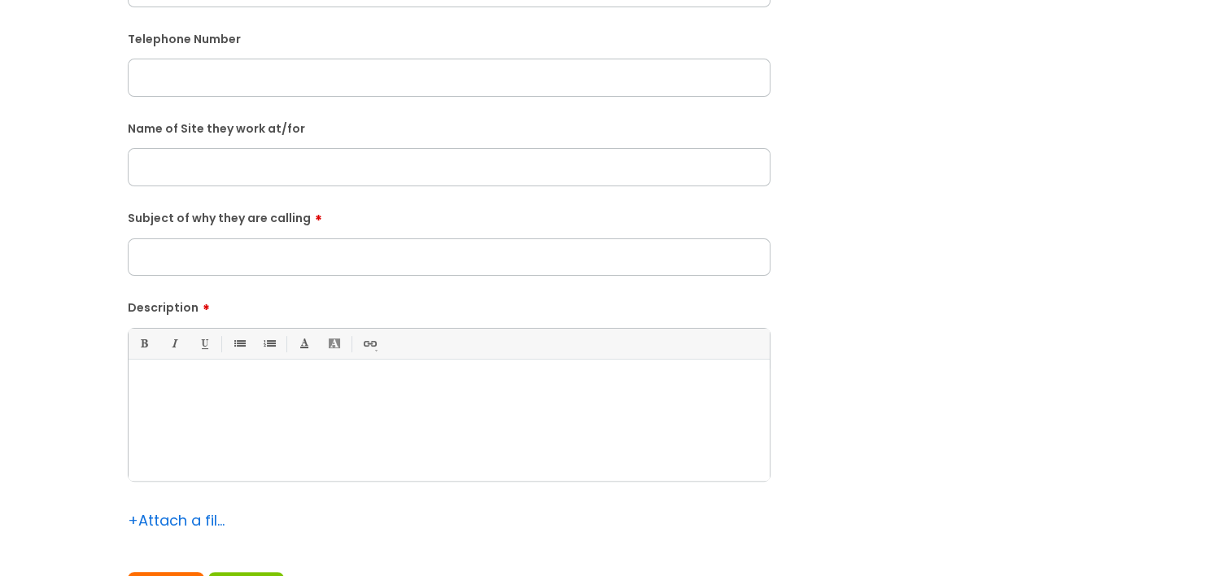  Describe the element at coordinates (449, 216) in the screenshot. I see `label: Subject of why they are calling` at that location.